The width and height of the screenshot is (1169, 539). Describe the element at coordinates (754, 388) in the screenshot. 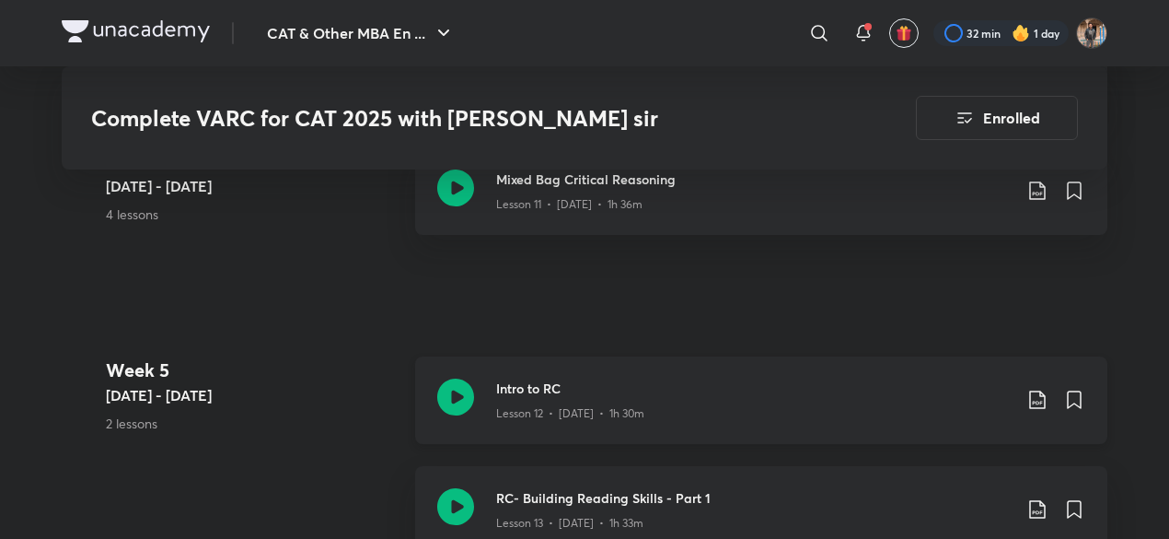

I see `h3: Intro to RC` at that location.